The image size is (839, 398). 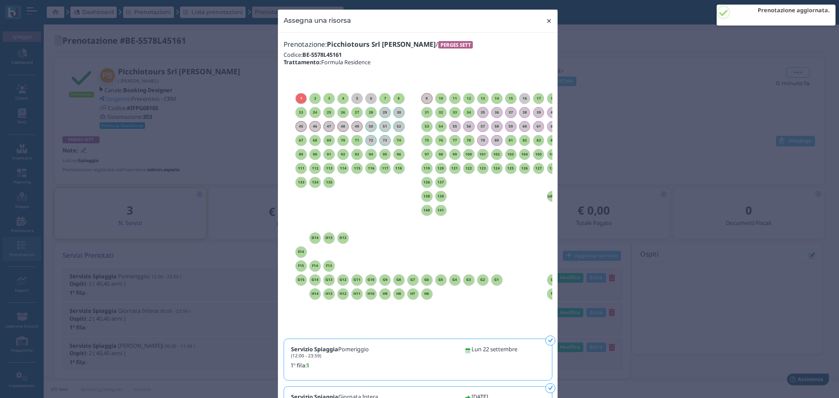 I want to click on h6: 125, so click(x=511, y=168).